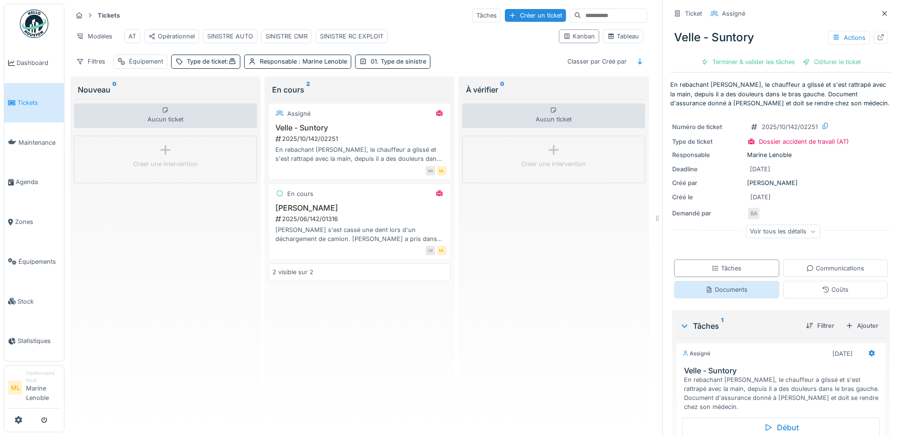  I want to click on a: Tickets, so click(34, 103).